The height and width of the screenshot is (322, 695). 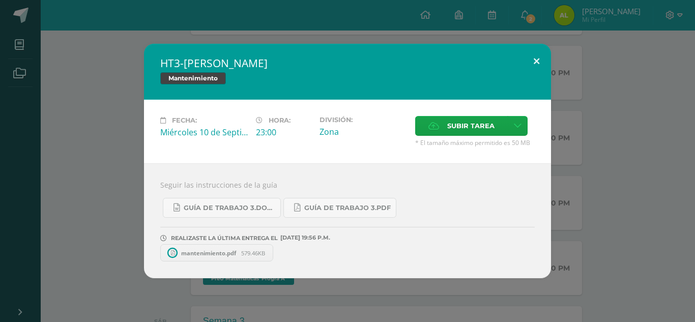 What do you see at coordinates (363, 120) in the screenshot?
I see `label: División:` at bounding box center [363, 120].